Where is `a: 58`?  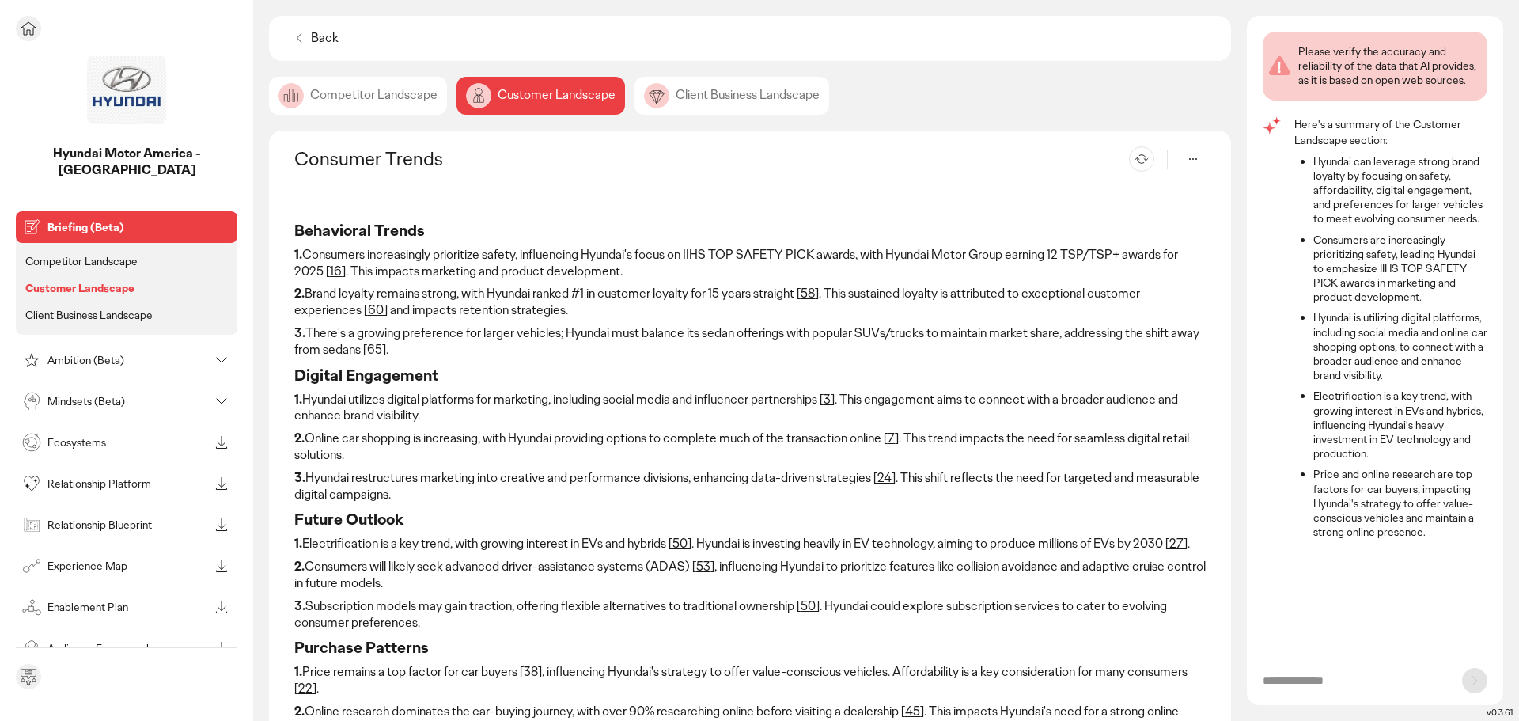 a: 58 is located at coordinates (808, 293).